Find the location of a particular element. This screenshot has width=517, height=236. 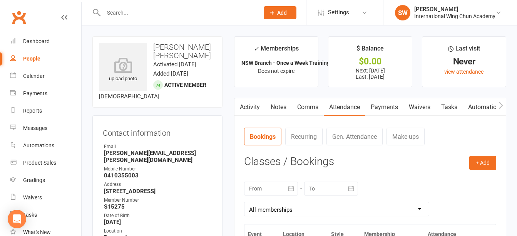

div: Messages is located at coordinates (35, 128).